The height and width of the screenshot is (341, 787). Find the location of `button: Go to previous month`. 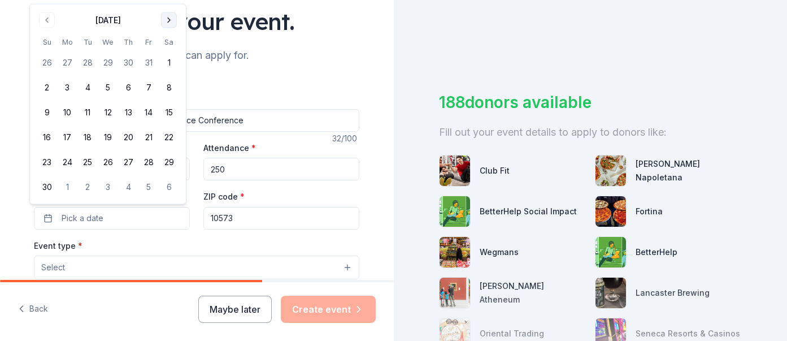

button: Go to previous month is located at coordinates (47, 20).